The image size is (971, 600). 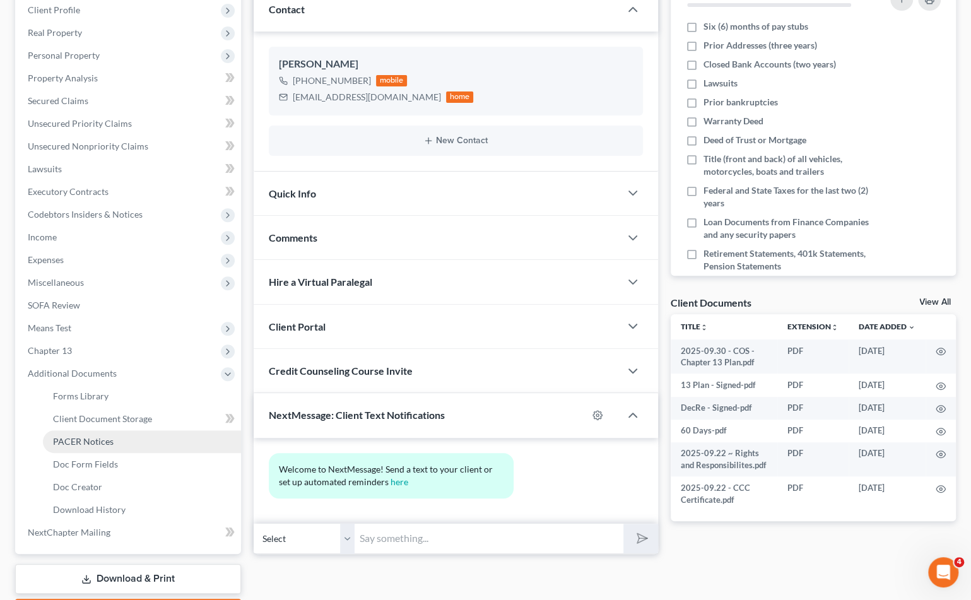 What do you see at coordinates (72, 373) in the screenshot?
I see `span: Additional Documents` at bounding box center [72, 373].